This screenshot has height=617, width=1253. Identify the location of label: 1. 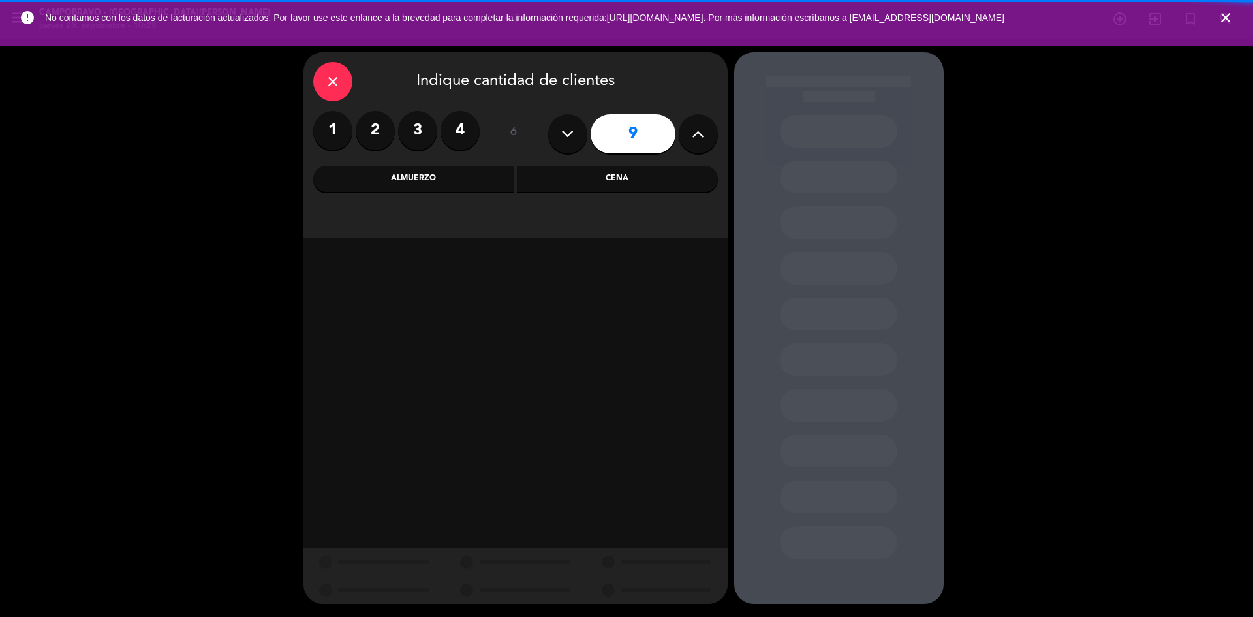
(333, 131).